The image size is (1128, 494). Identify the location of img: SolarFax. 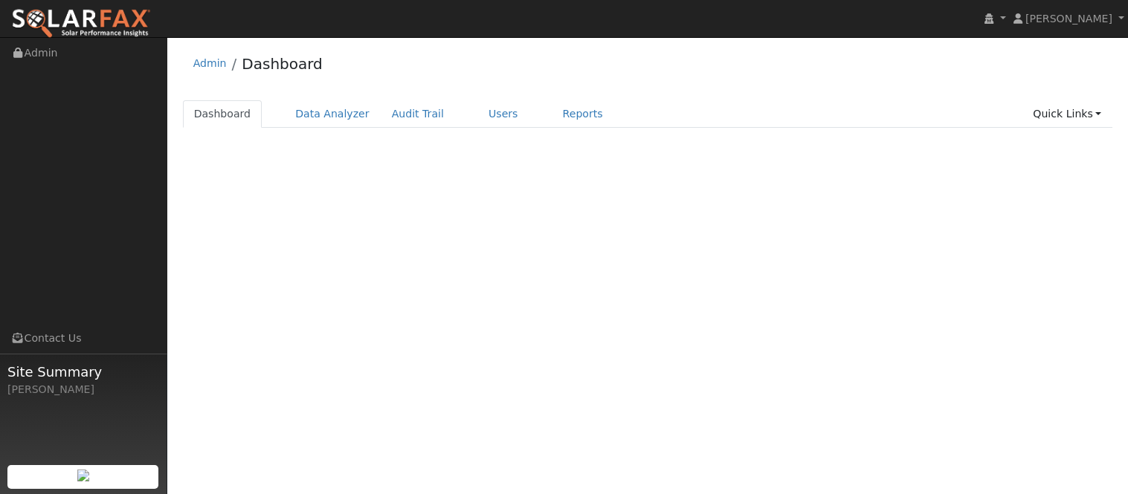
(81, 24).